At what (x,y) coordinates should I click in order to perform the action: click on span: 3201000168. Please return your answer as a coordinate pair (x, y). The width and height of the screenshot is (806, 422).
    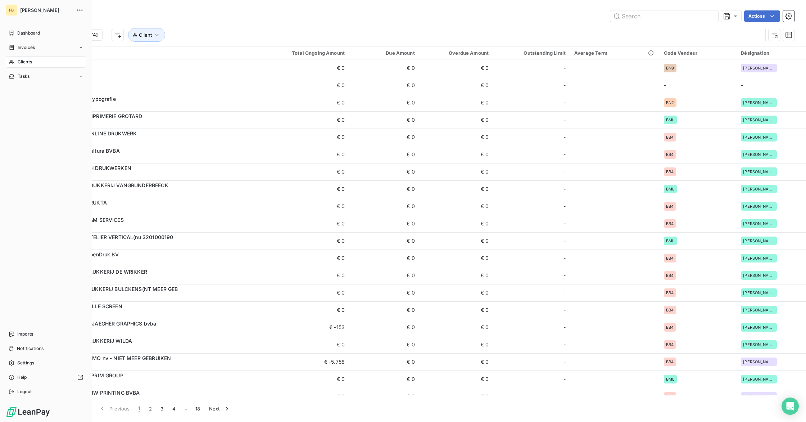
    Looking at the image, I should click on (150, 348).